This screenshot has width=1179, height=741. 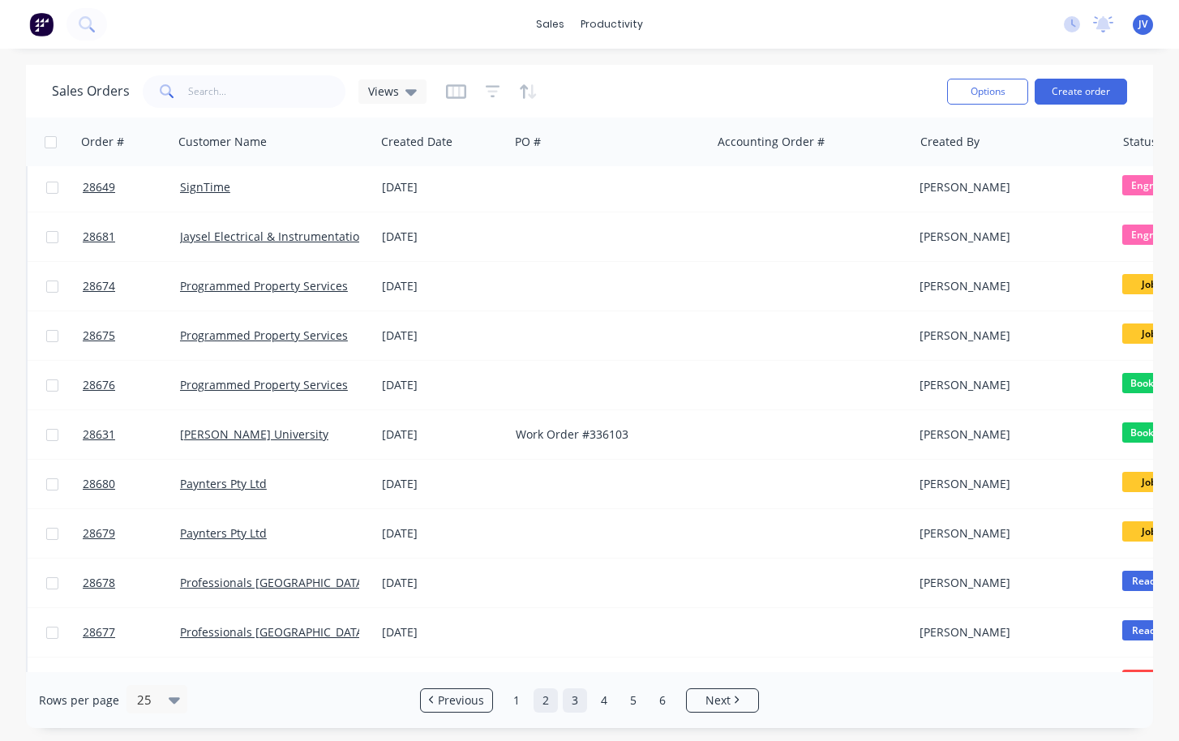 What do you see at coordinates (131, 336) in the screenshot?
I see `a: 28675` at bounding box center [131, 336].